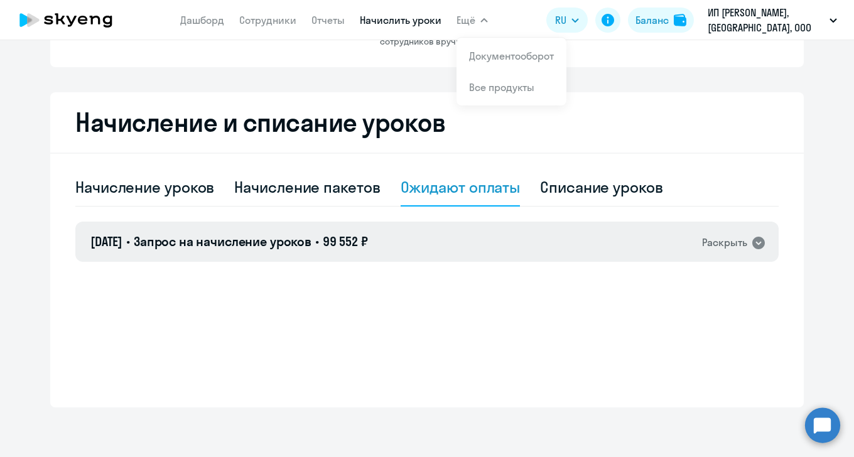 The height and width of the screenshot is (457, 854). I want to click on div: Ожидают оплаты, so click(461, 187).